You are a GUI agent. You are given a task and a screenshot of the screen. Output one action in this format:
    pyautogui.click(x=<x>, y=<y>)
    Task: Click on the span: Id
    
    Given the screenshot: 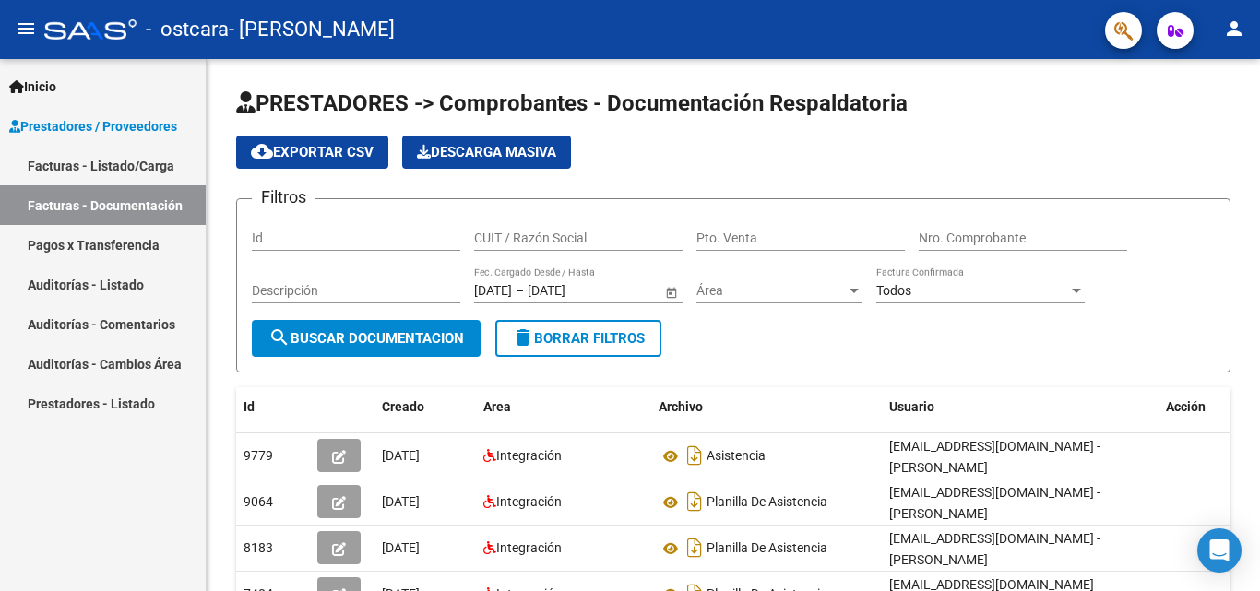 What is the action you would take?
    pyautogui.click(x=249, y=407)
    